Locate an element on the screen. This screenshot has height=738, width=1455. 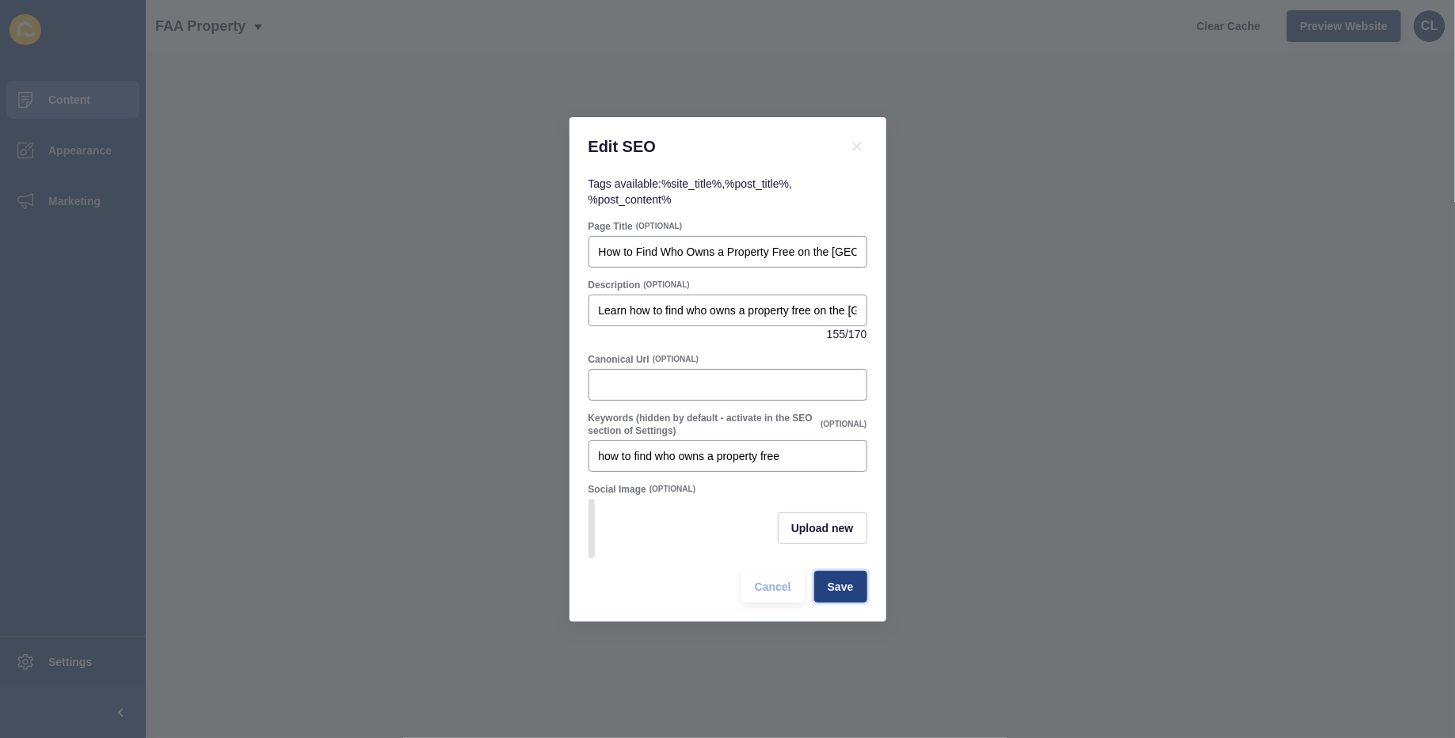
button: Save is located at coordinates (840, 587).